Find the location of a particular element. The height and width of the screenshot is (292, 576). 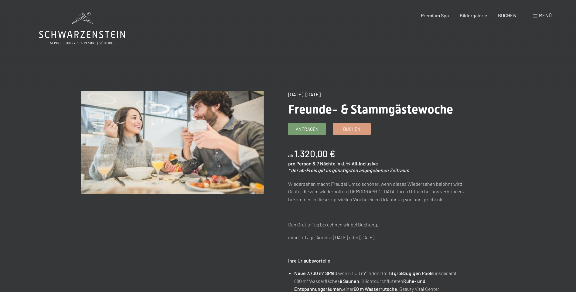

span: 7 Nächte is located at coordinates (326, 163).